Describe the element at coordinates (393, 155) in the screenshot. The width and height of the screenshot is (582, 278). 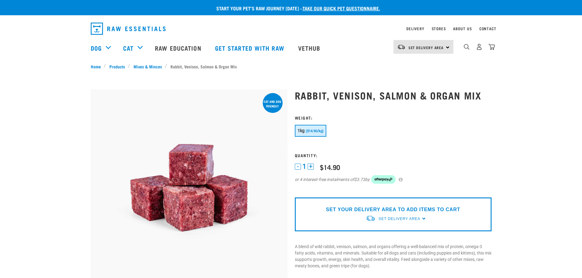
I see `h3: Quantity:` at that location.